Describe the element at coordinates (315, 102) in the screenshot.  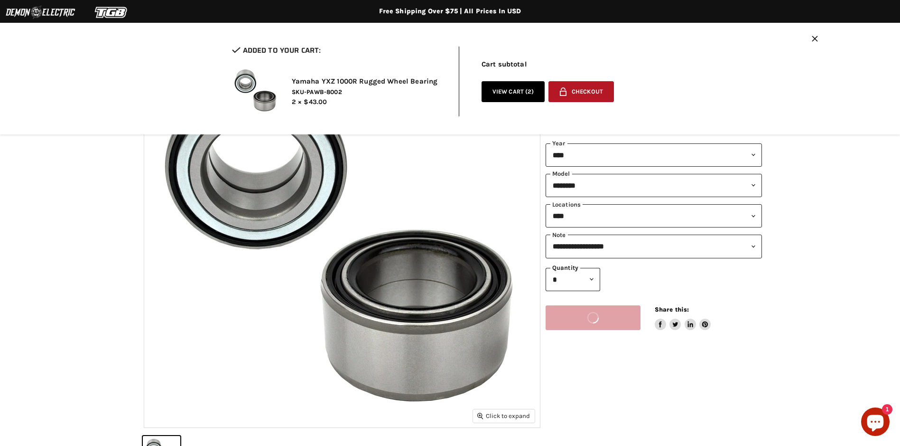
I see `span: $43.00` at that location.